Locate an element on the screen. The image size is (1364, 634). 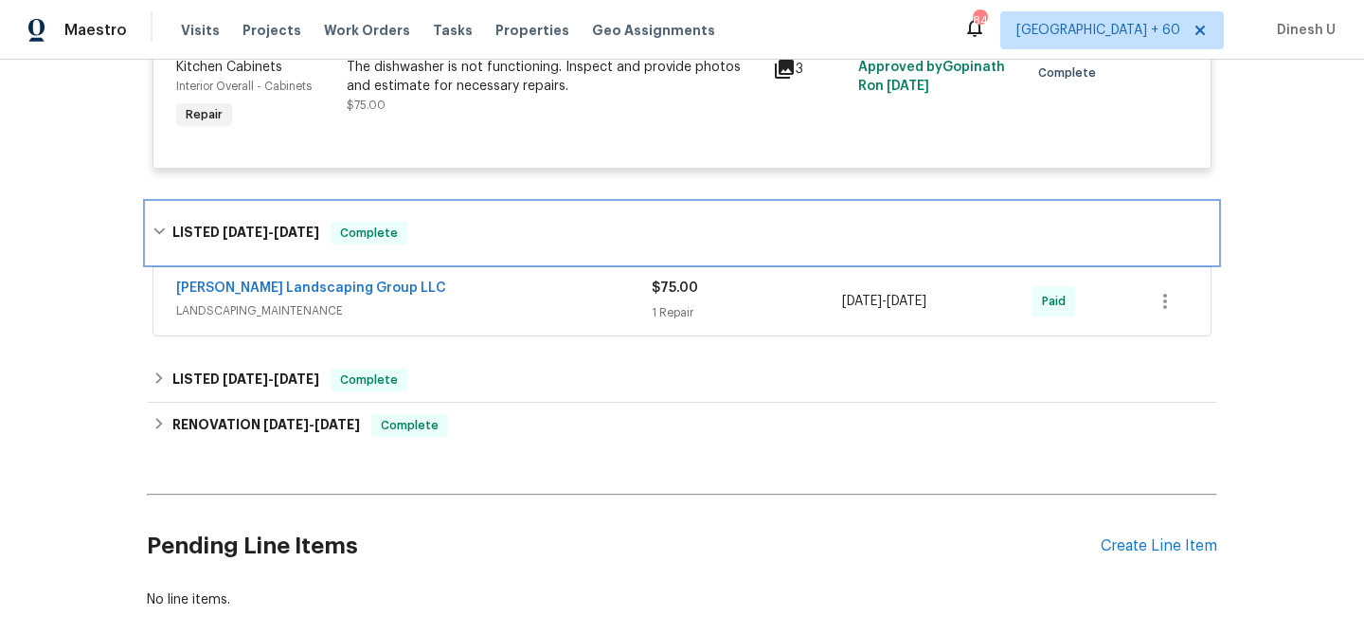
div: 842 is located at coordinates (979, 21).